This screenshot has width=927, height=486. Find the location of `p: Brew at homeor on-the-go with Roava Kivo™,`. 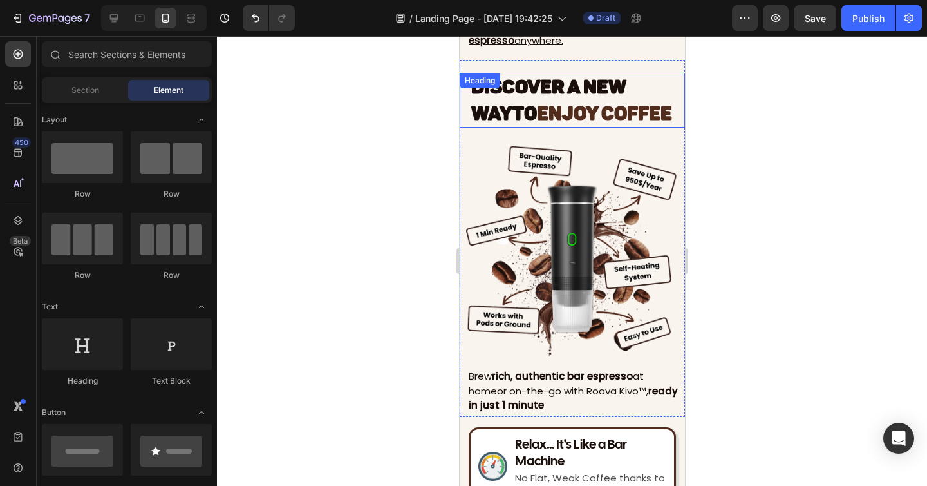

p: Brew at homeor on-the-go with Roava Kivo™, is located at coordinates (114, 355).